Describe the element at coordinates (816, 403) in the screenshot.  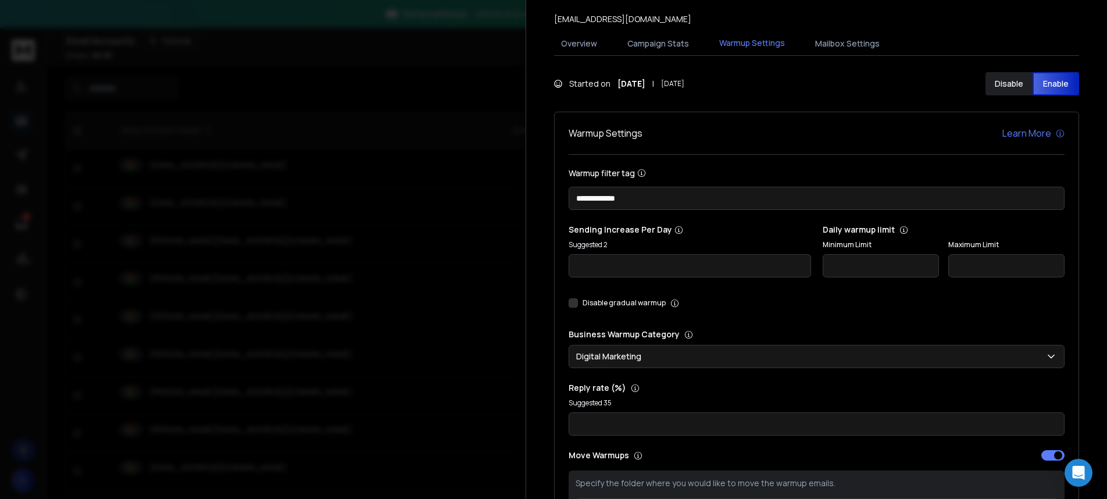
I see `p: Suggested 35` at that location.